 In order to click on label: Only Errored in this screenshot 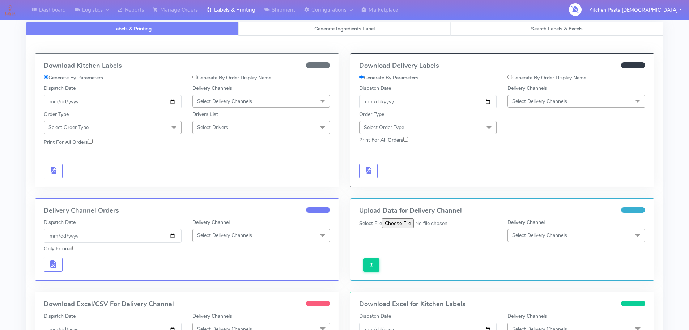, I will do `click(60, 248)`.